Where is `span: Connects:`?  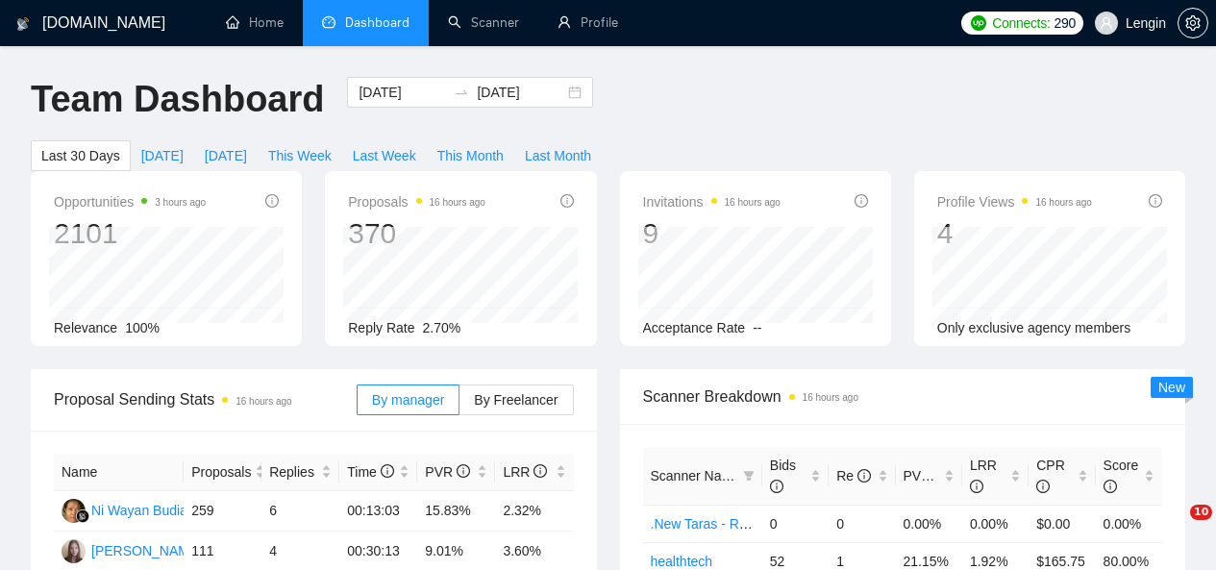 span: Connects: is located at coordinates (1021, 23).